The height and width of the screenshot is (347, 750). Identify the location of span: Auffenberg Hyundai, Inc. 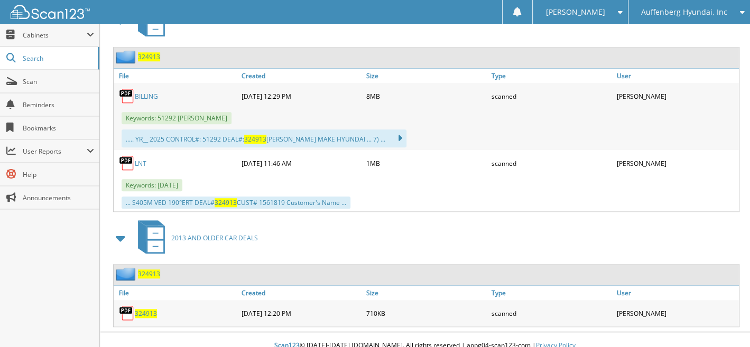
(684, 12).